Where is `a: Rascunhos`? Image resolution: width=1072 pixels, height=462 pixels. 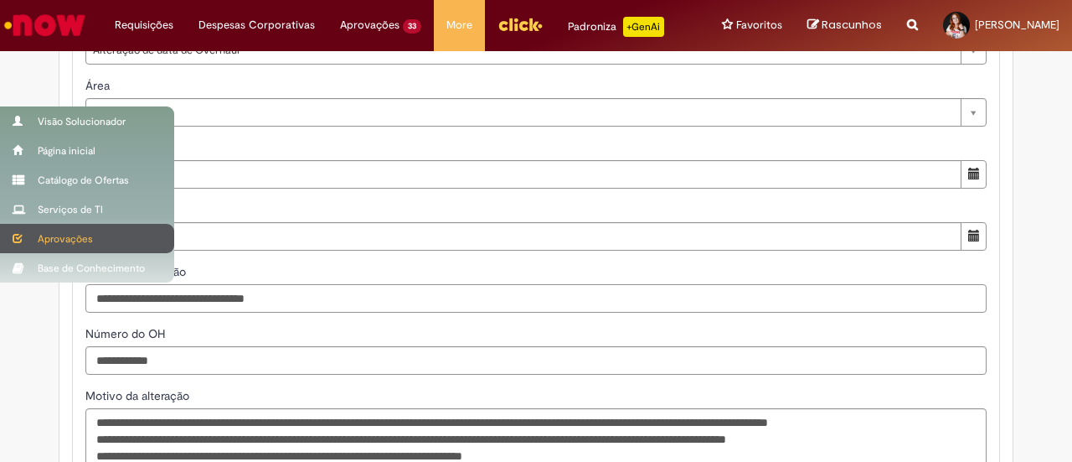
a: Rascunhos is located at coordinates (844, 25).